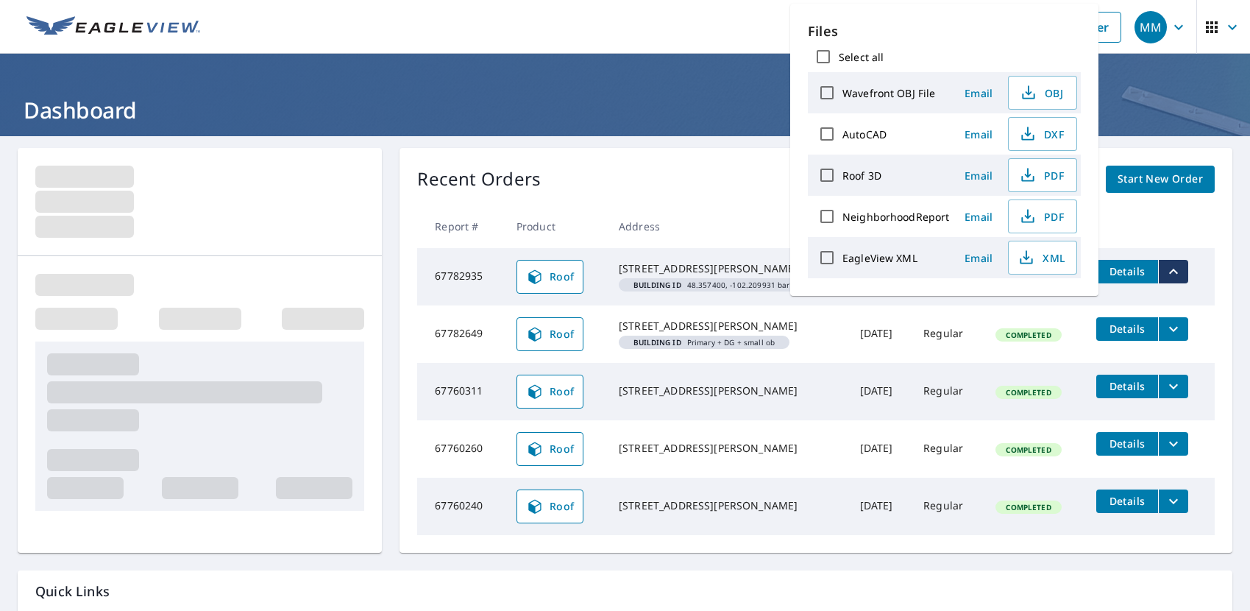 This screenshot has width=1250, height=611. I want to click on button: filesDropdownBtn-67760311, so click(1173, 386).